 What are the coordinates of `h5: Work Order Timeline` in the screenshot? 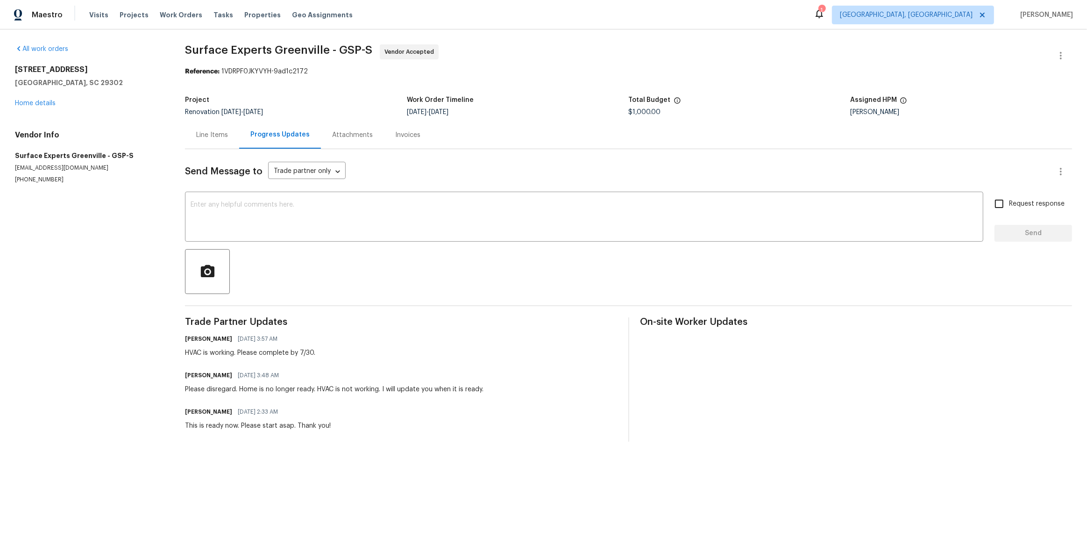 It's located at (440, 100).